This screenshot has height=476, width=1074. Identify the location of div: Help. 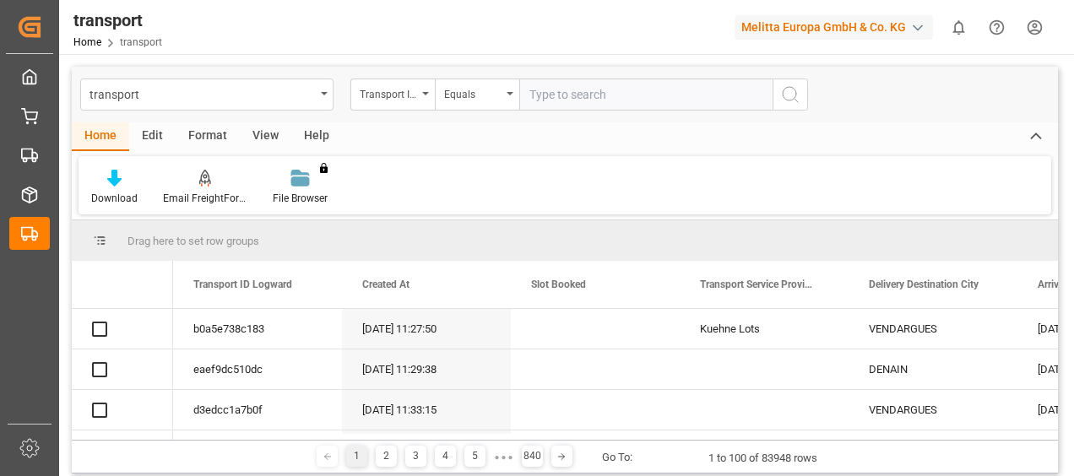
(317, 137).